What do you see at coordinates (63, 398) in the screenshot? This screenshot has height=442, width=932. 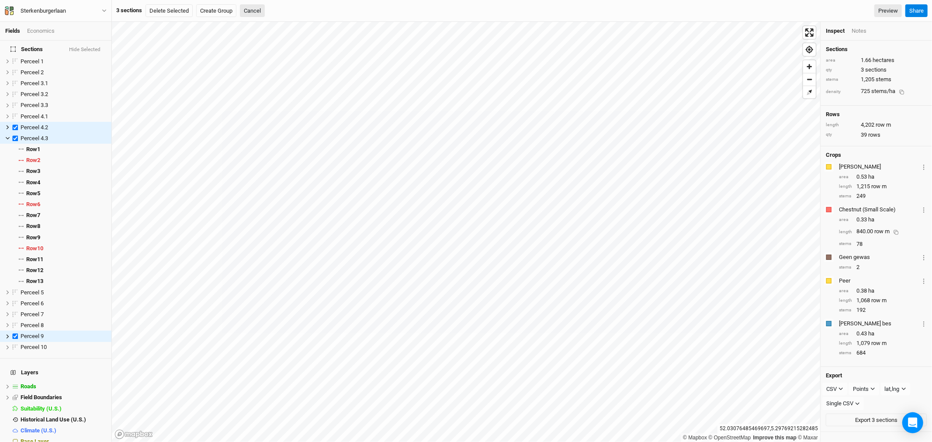 I see `div: Field Boundaries` at bounding box center [63, 398].